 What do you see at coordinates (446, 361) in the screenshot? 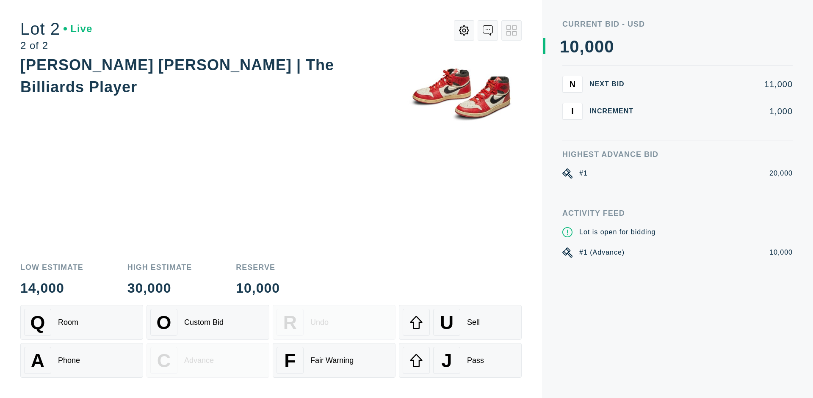
I see `span: J` at bounding box center [446, 361].